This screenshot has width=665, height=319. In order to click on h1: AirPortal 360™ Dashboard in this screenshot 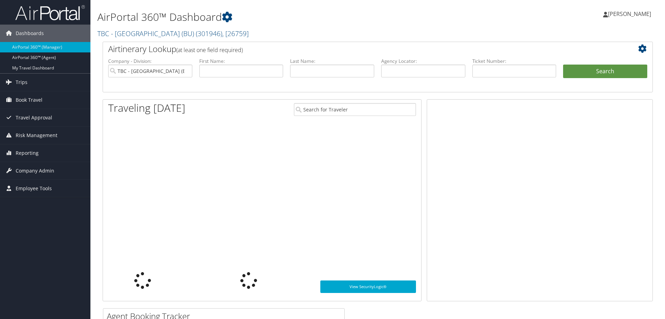, I will do `click(284, 17)`.